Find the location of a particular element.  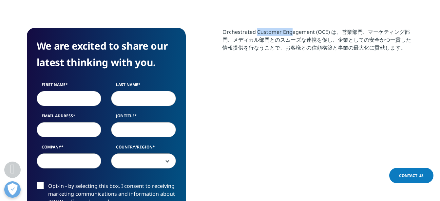

span: Contact Us is located at coordinates (411, 175).